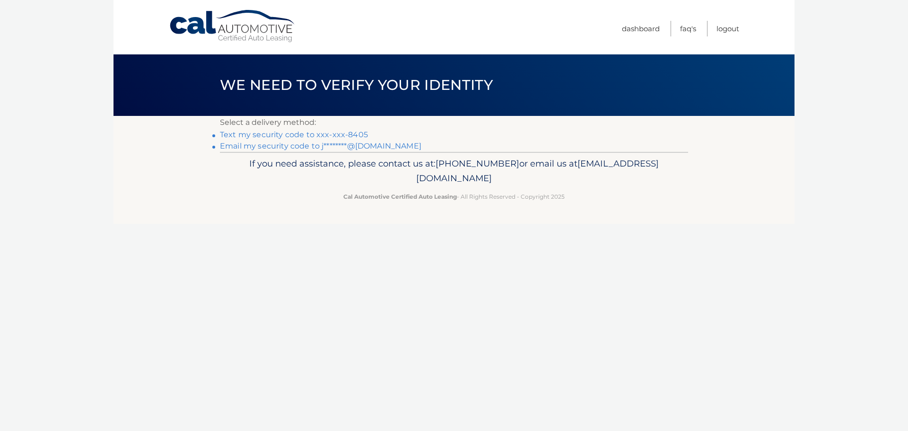 The width and height of the screenshot is (908, 431). I want to click on p: - All Rights Reserved - Copyright 2025, so click(454, 196).